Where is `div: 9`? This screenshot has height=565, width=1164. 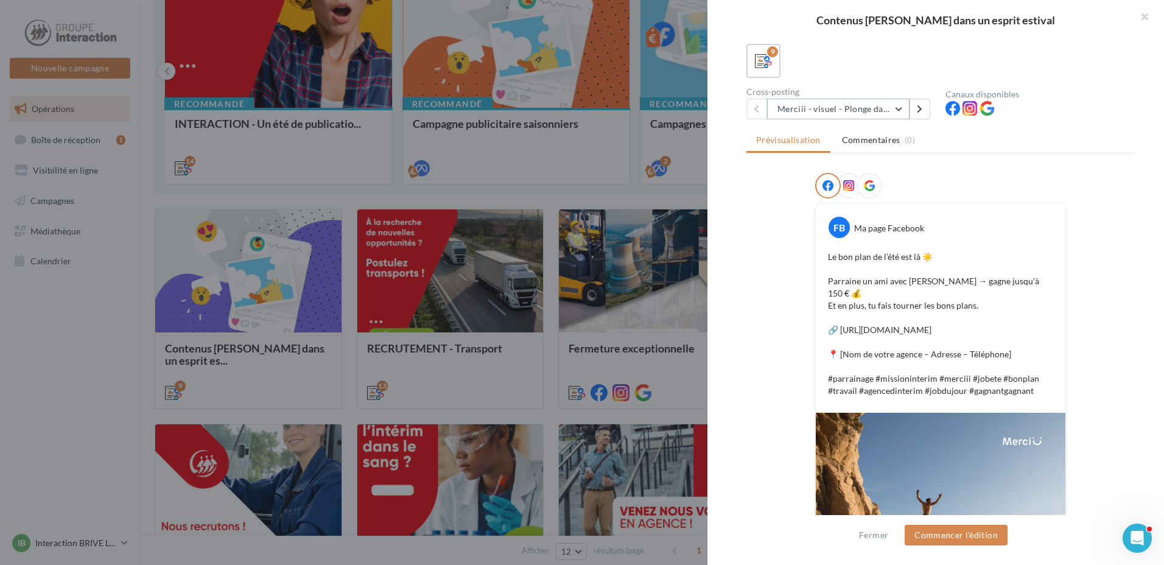
div: 9 is located at coordinates (773, 52).